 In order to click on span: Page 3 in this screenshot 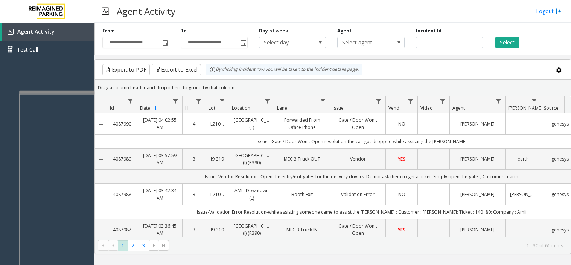, I will do `click(143, 245)`.